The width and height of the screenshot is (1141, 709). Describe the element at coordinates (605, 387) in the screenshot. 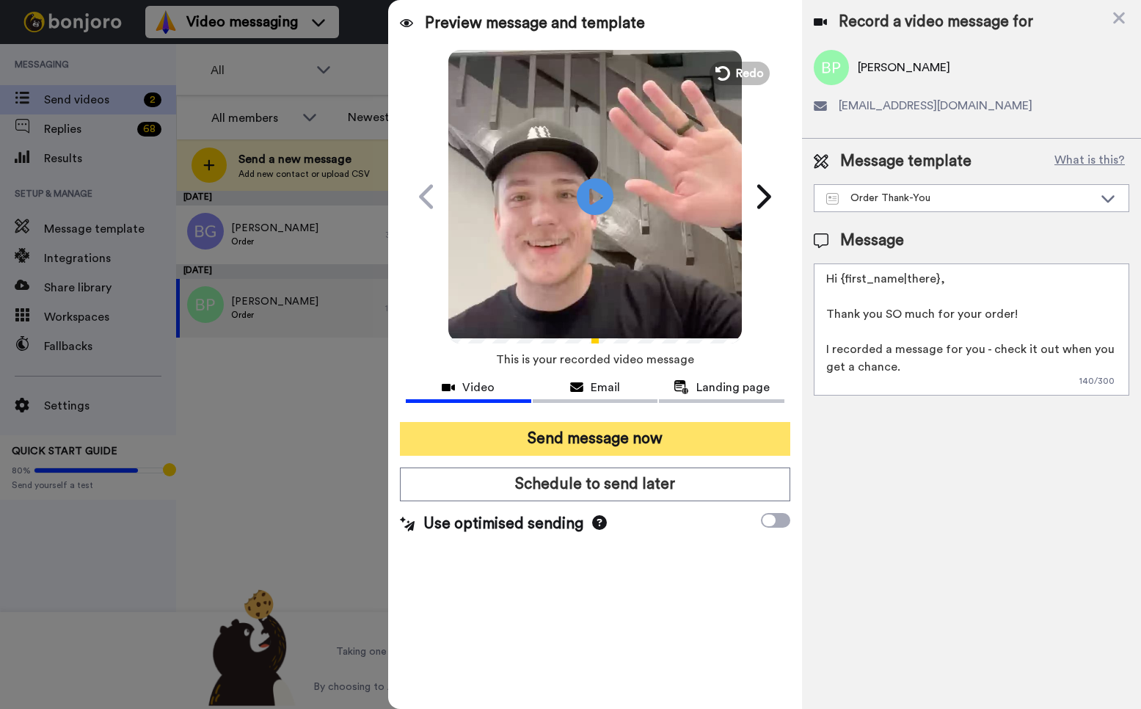

I see `span: Email` at that location.